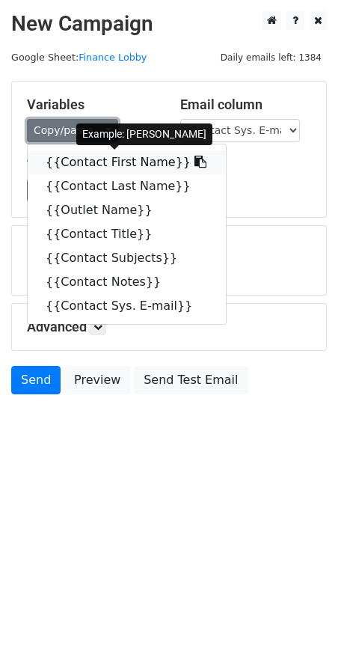  Describe the element at coordinates (126, 282) in the screenshot. I see `a: {{Contact Notes}}` at that location.